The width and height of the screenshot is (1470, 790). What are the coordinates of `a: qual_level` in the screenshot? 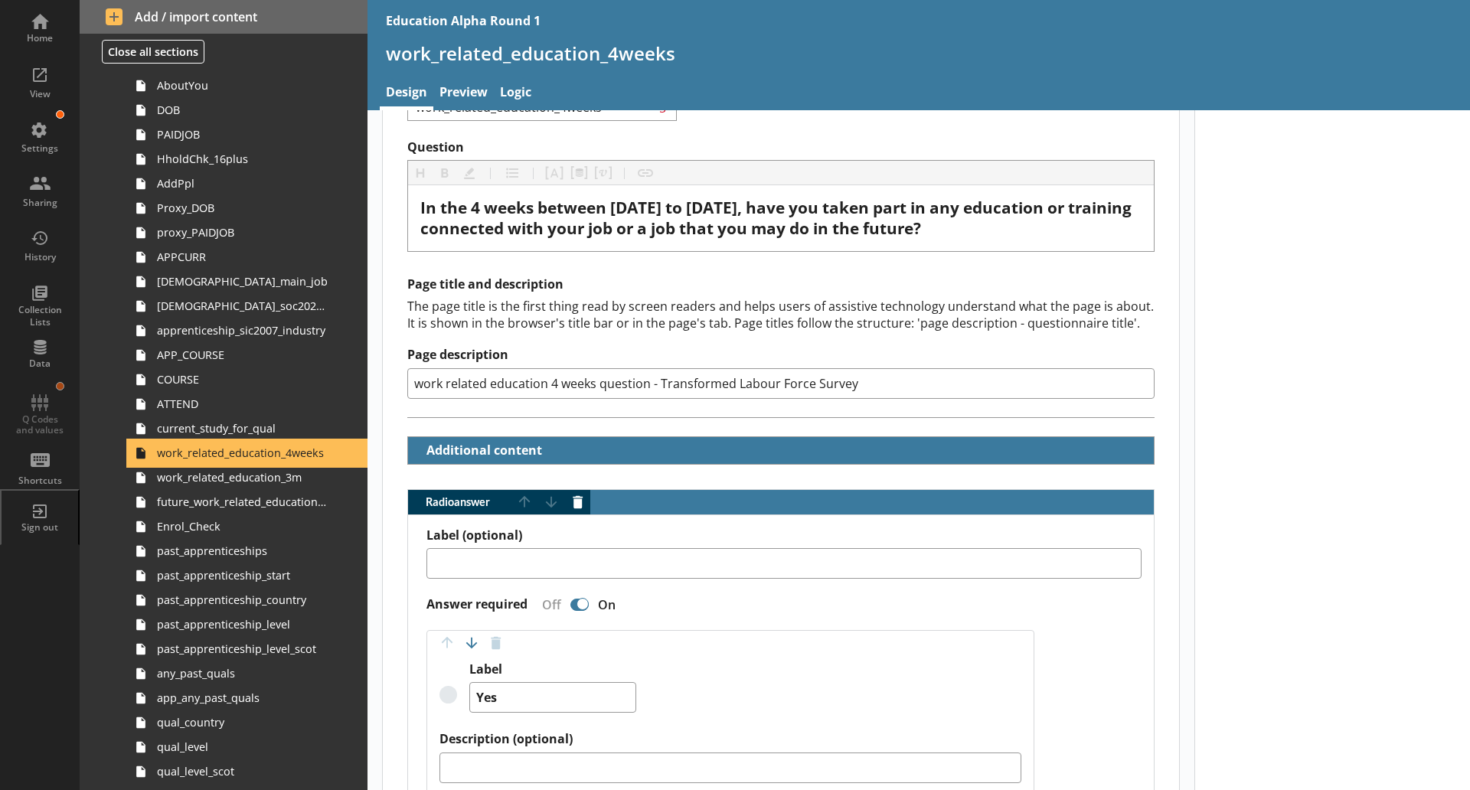 It's located at (248, 747).